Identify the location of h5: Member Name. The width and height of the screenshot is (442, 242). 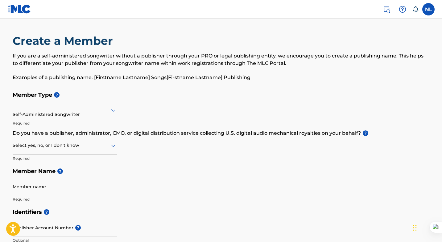
(221, 171).